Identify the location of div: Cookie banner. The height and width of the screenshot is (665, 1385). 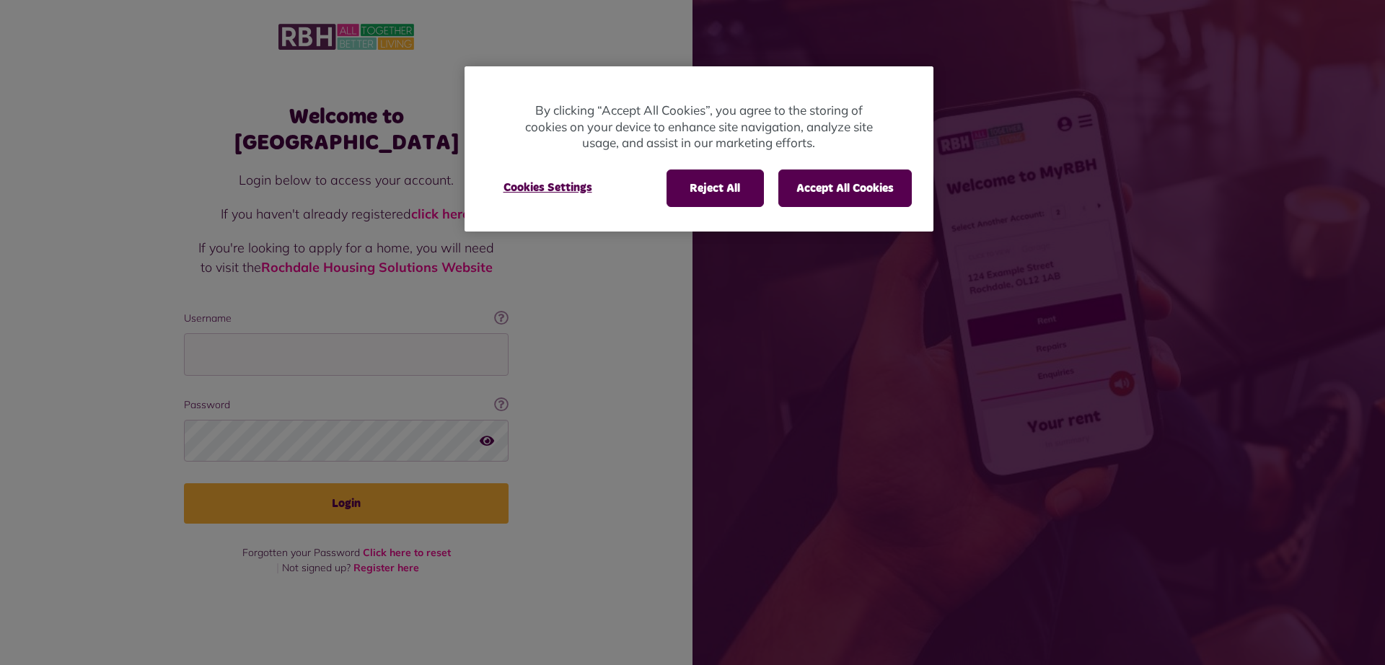
(699, 149).